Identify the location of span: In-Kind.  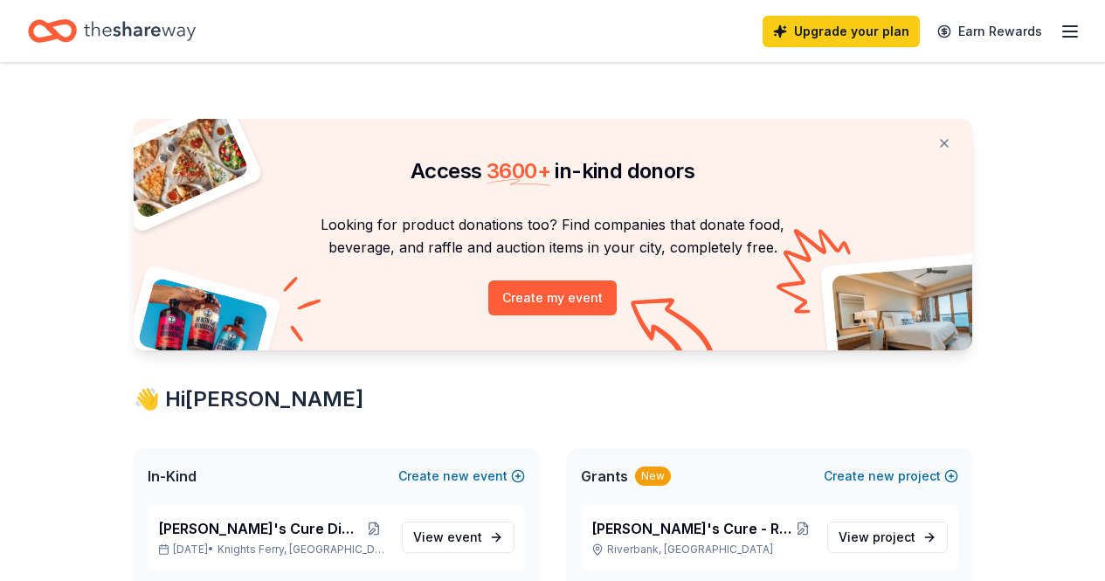
(172, 476).